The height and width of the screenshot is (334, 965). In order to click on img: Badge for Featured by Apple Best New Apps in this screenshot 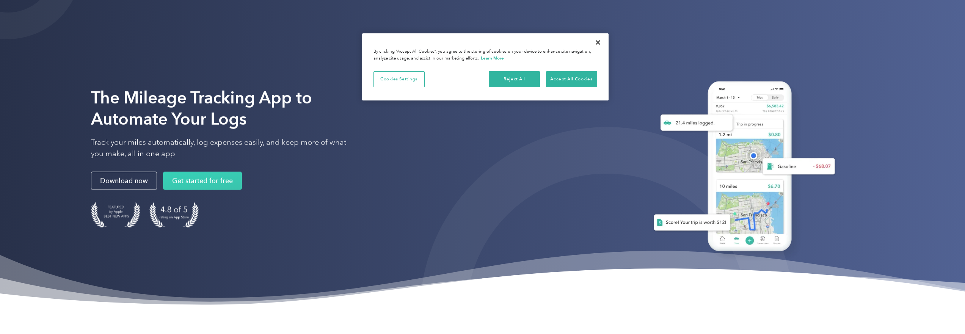, I will do `click(116, 215)`.